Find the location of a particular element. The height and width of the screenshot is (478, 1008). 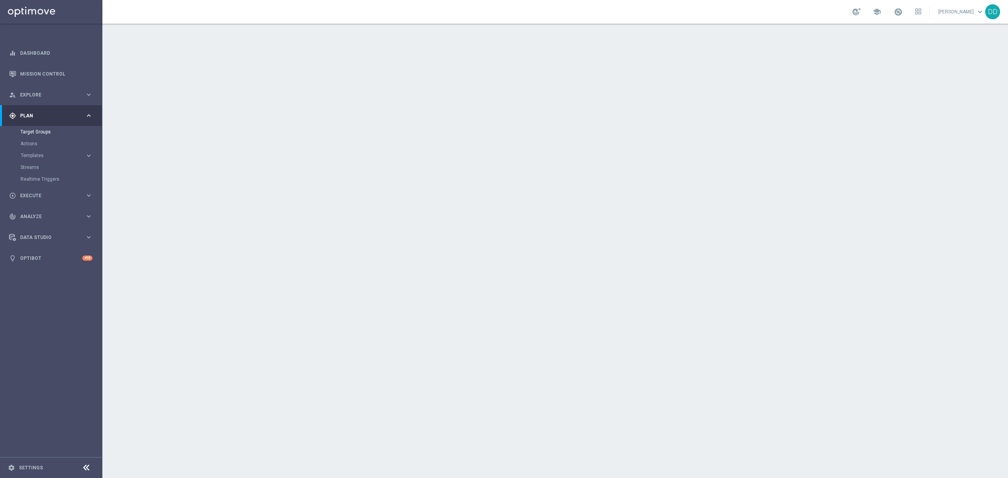

span: Execute is located at coordinates (52, 196).